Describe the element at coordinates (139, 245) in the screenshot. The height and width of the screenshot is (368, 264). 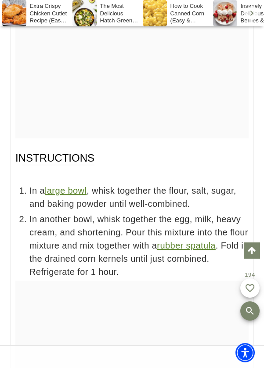
I see `span: In another bowl, whisk together the egg, milk, heavy cream, and shortening. Pour this mixture int...` at that location.